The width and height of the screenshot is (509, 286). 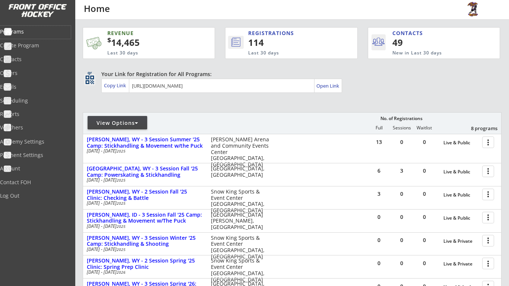 What do you see at coordinates (429, 53) in the screenshot?
I see `div: New in Last 30 days` at bounding box center [429, 53].